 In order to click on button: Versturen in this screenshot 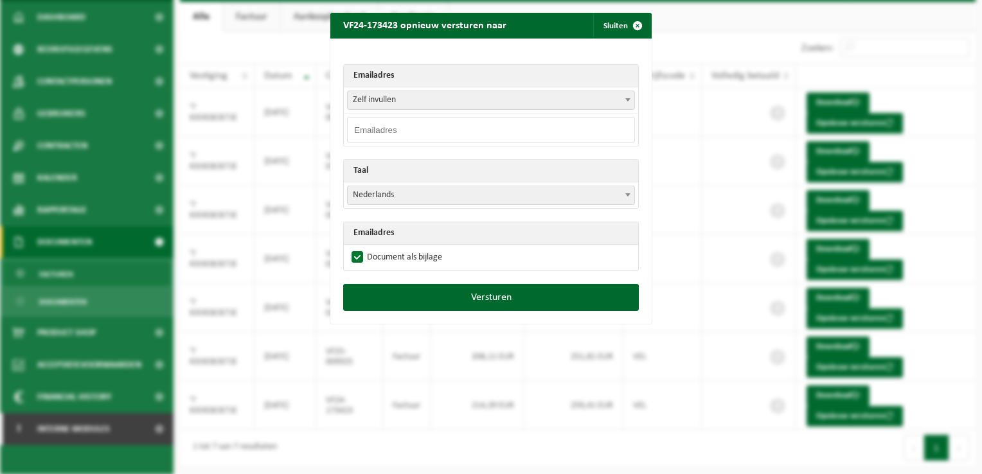, I will do `click(491, 298)`.